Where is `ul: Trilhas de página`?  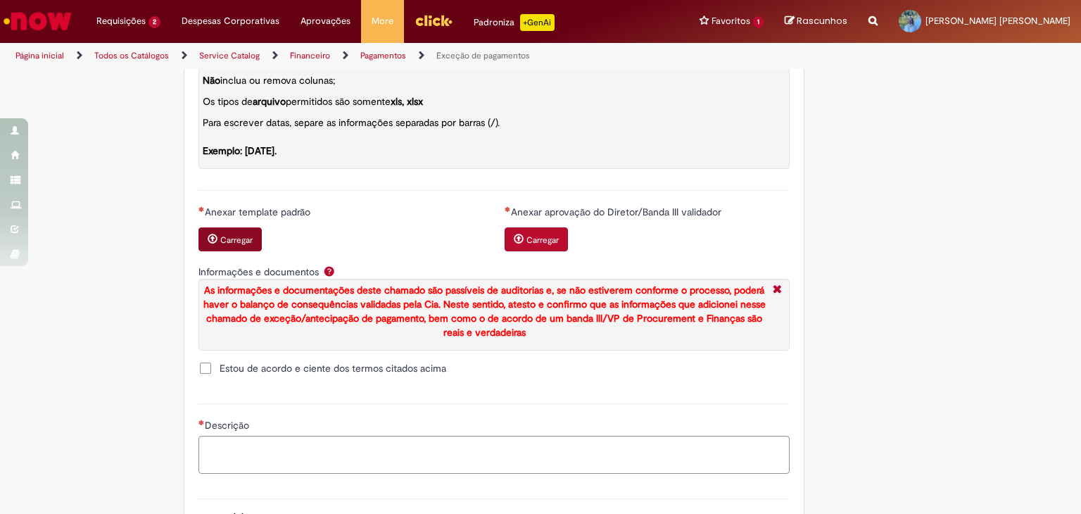 ul: Trilhas de página is located at coordinates (360, 56).